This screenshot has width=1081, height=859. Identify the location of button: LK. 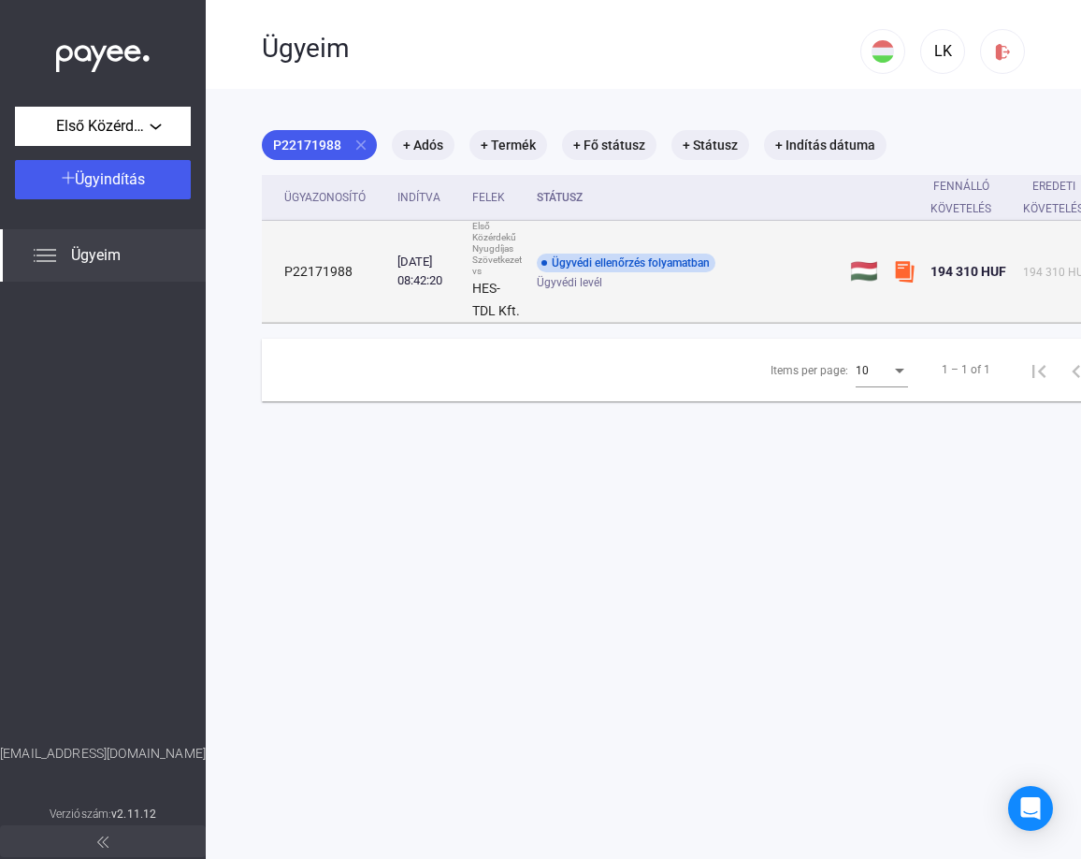
(943, 51).